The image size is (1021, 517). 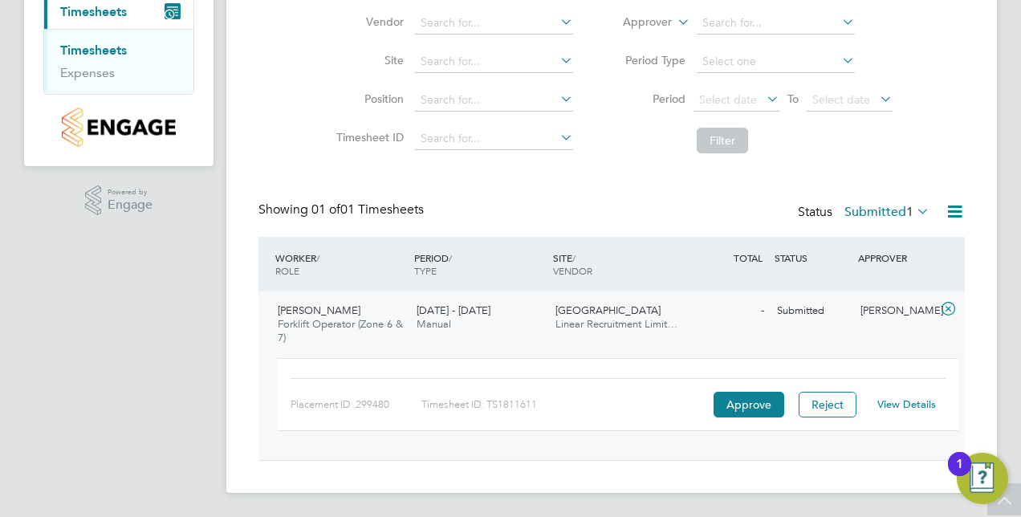 What do you see at coordinates (326, 210) in the screenshot?
I see `span: 01 of` at bounding box center [326, 210].